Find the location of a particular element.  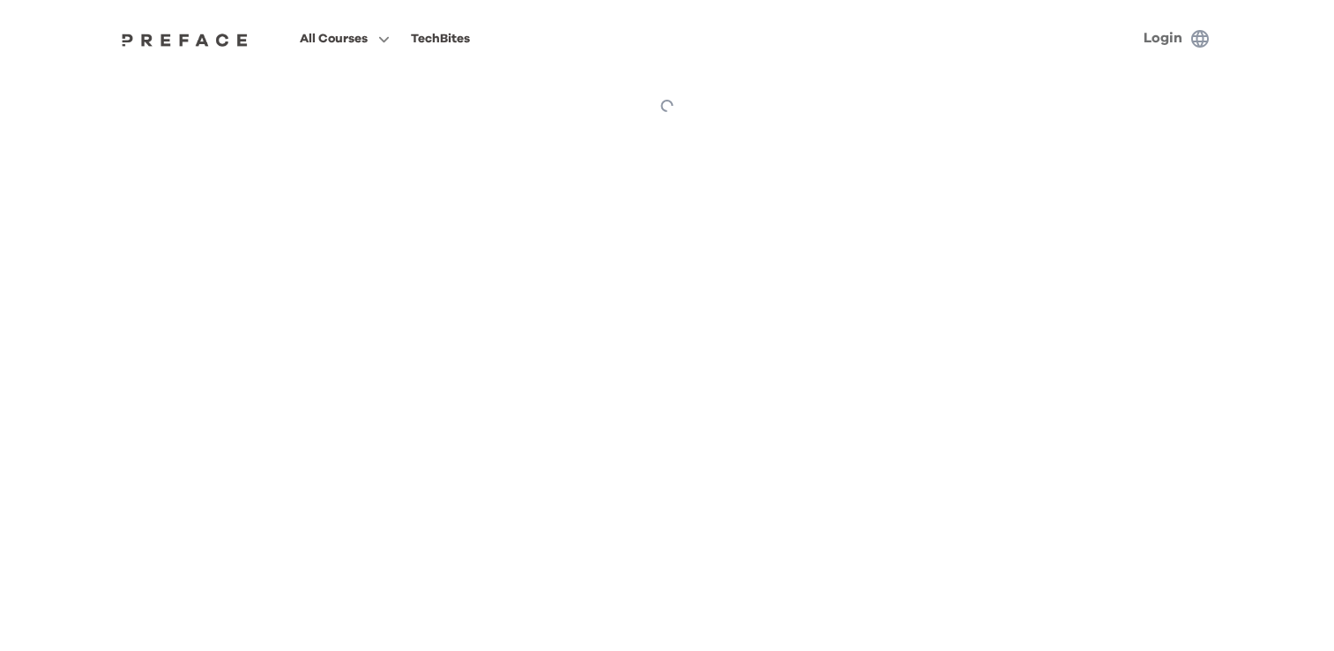

span: All Courses is located at coordinates (333, 39).